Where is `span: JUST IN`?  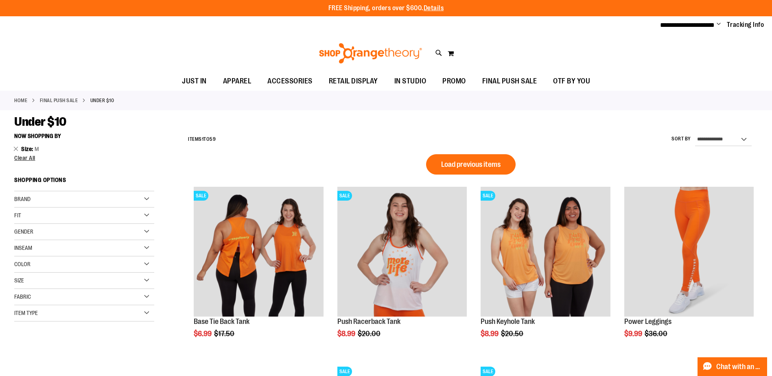 span: JUST IN is located at coordinates (194, 81).